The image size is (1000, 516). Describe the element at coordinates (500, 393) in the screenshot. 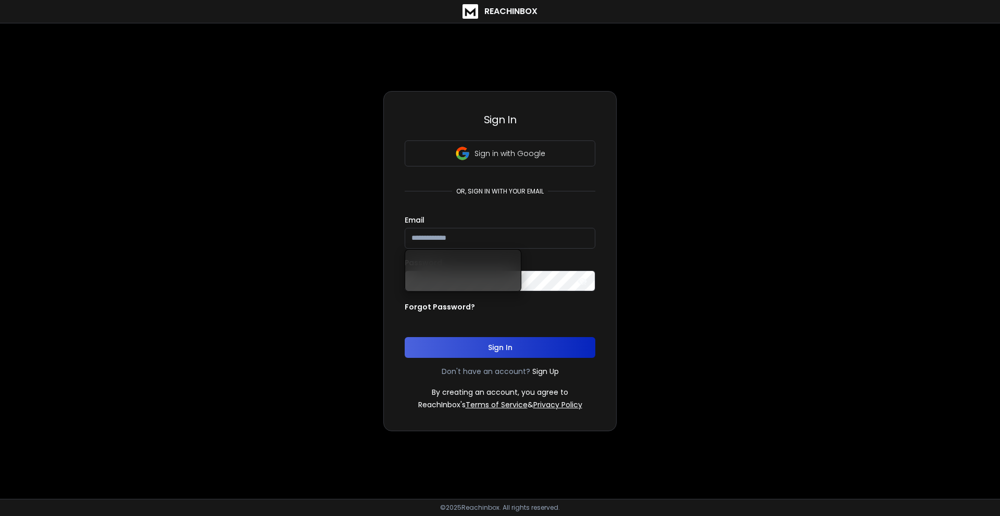

I see `p: By creating an account, you agree to` at that location.